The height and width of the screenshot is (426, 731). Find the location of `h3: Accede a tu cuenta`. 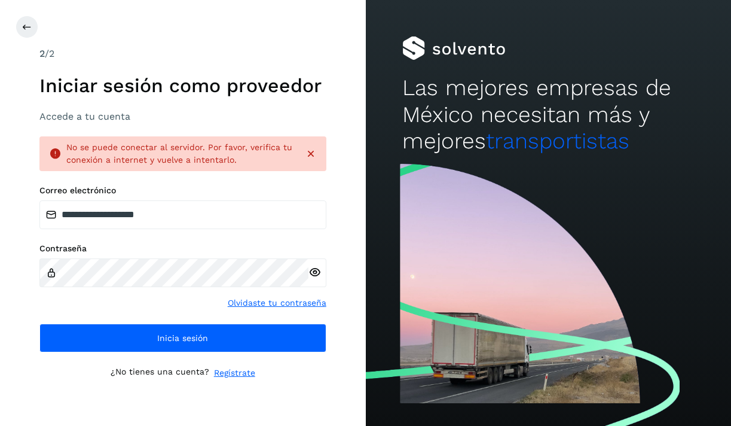

h3: Accede a tu cuenta is located at coordinates (183, 116).